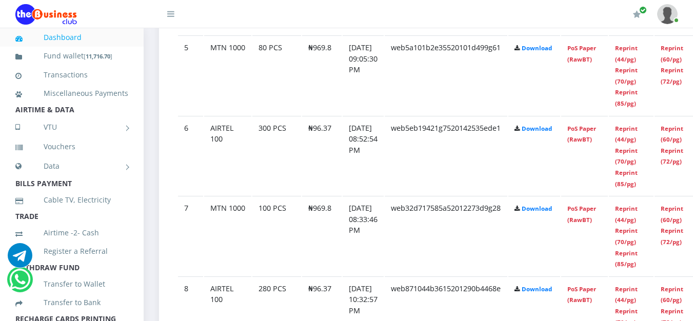  Describe the element at coordinates (636, 14) in the screenshot. I see `i: Renew/Upgrade Subscription` at that location.